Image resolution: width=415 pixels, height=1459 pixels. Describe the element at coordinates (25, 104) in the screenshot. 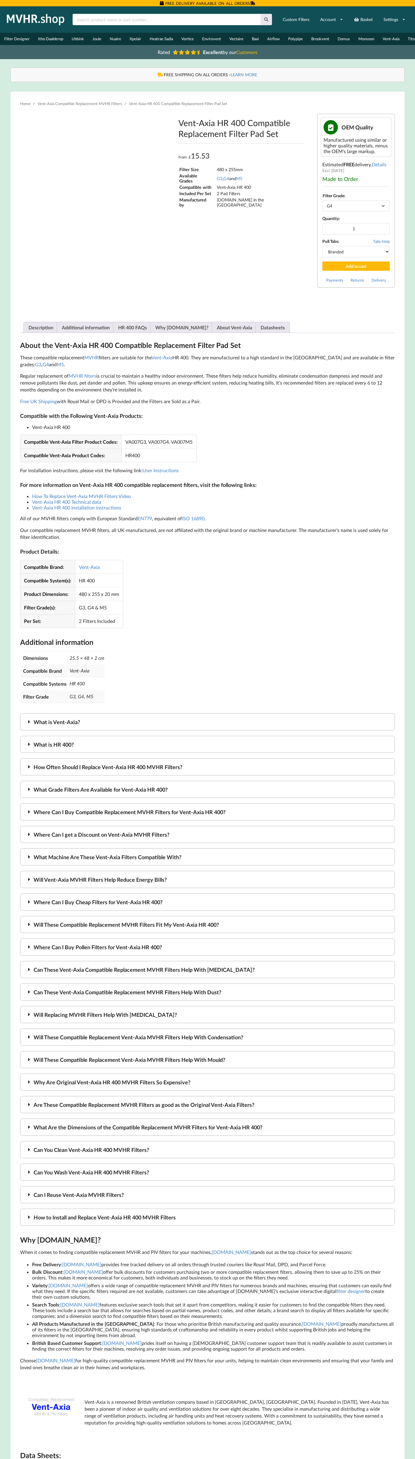

I see `a: Home` at that location.